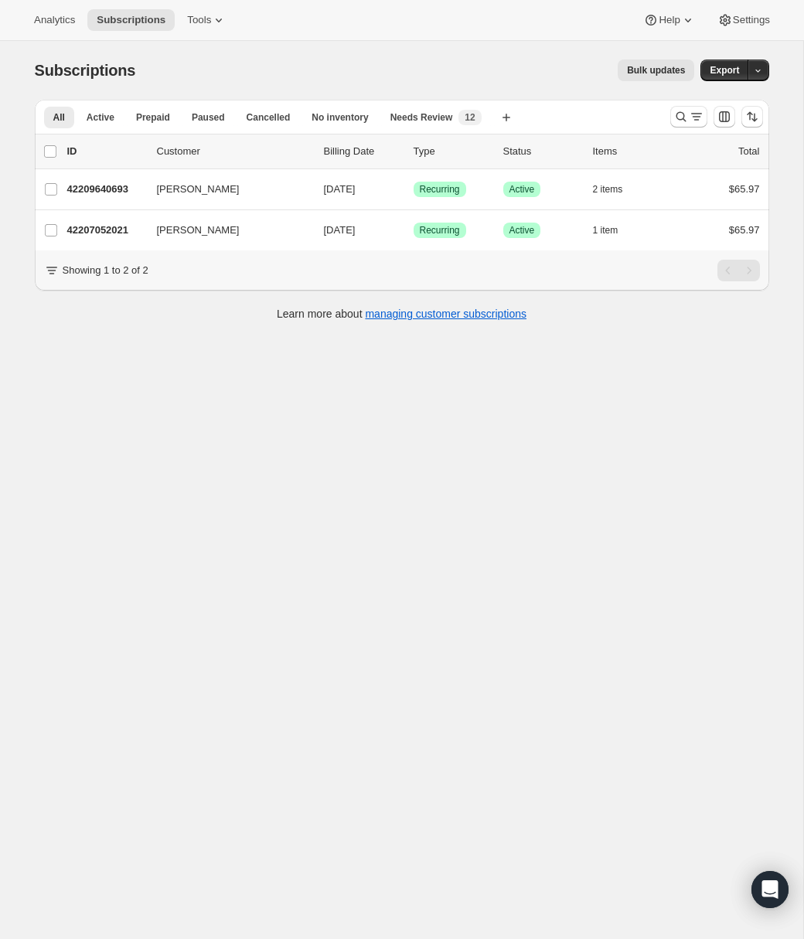 This screenshot has height=939, width=804. I want to click on button: Create new view, so click(506, 117).